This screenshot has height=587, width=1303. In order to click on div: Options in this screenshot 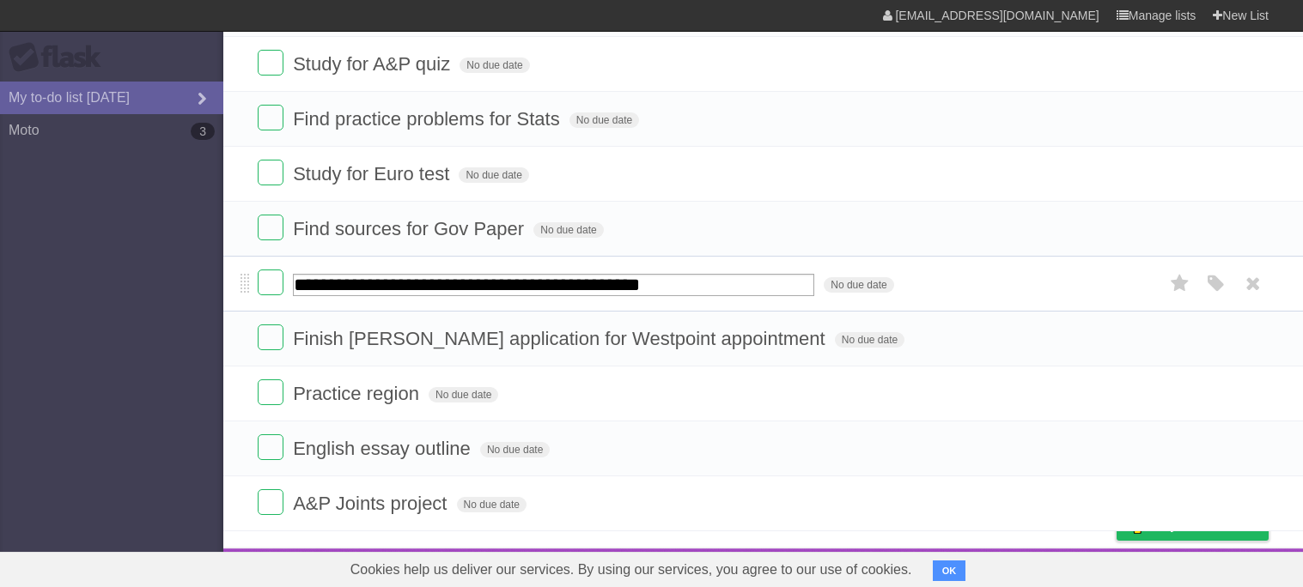, I will do `click(651, 109)`.